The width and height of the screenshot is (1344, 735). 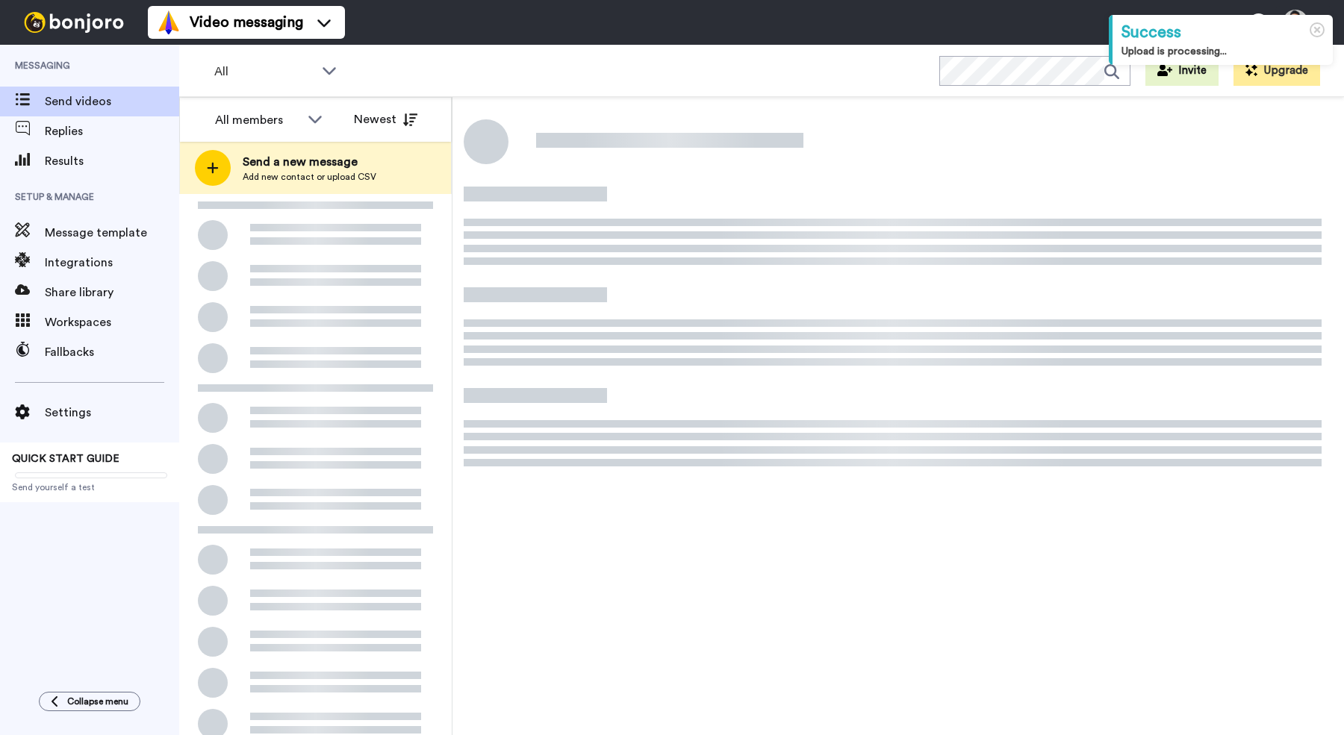 I want to click on img: bj-logo-header-white.svg, so click(x=74, y=22).